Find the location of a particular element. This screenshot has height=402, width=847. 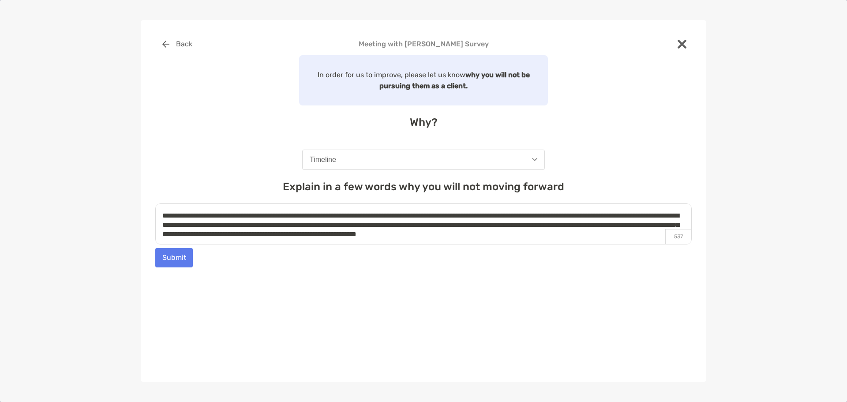

button: Back is located at coordinates (177, 44).